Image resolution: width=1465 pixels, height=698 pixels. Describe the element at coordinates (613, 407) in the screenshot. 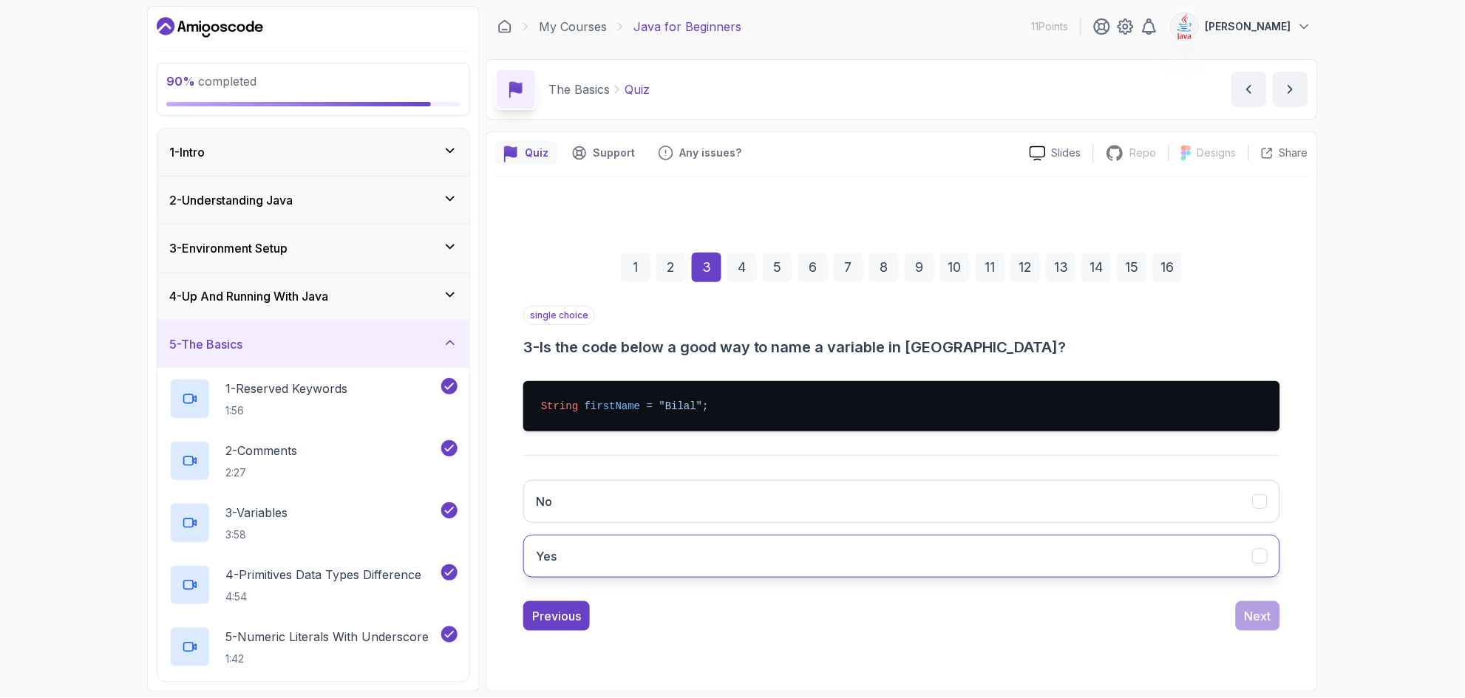

I see `span: firstName` at that location.